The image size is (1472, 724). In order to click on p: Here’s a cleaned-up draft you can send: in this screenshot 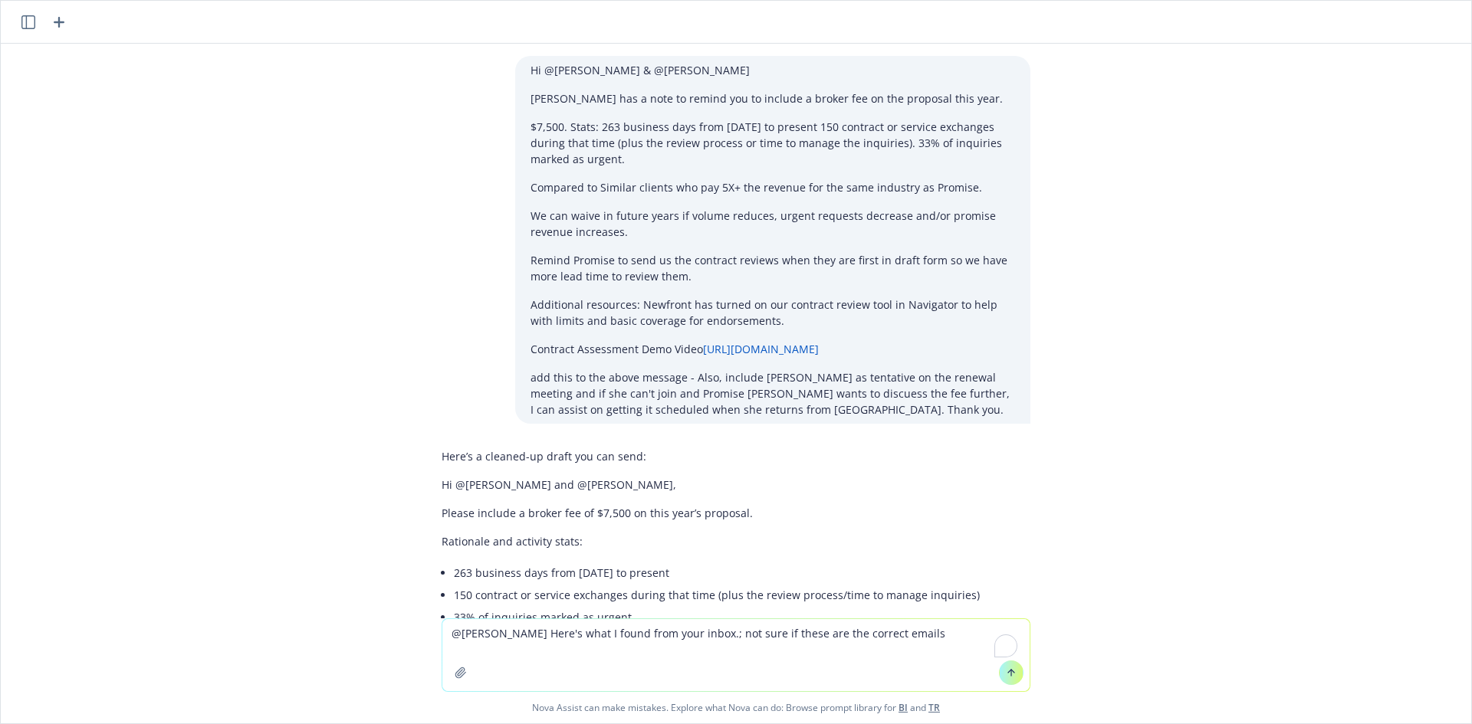, I will do `click(736, 456)`.